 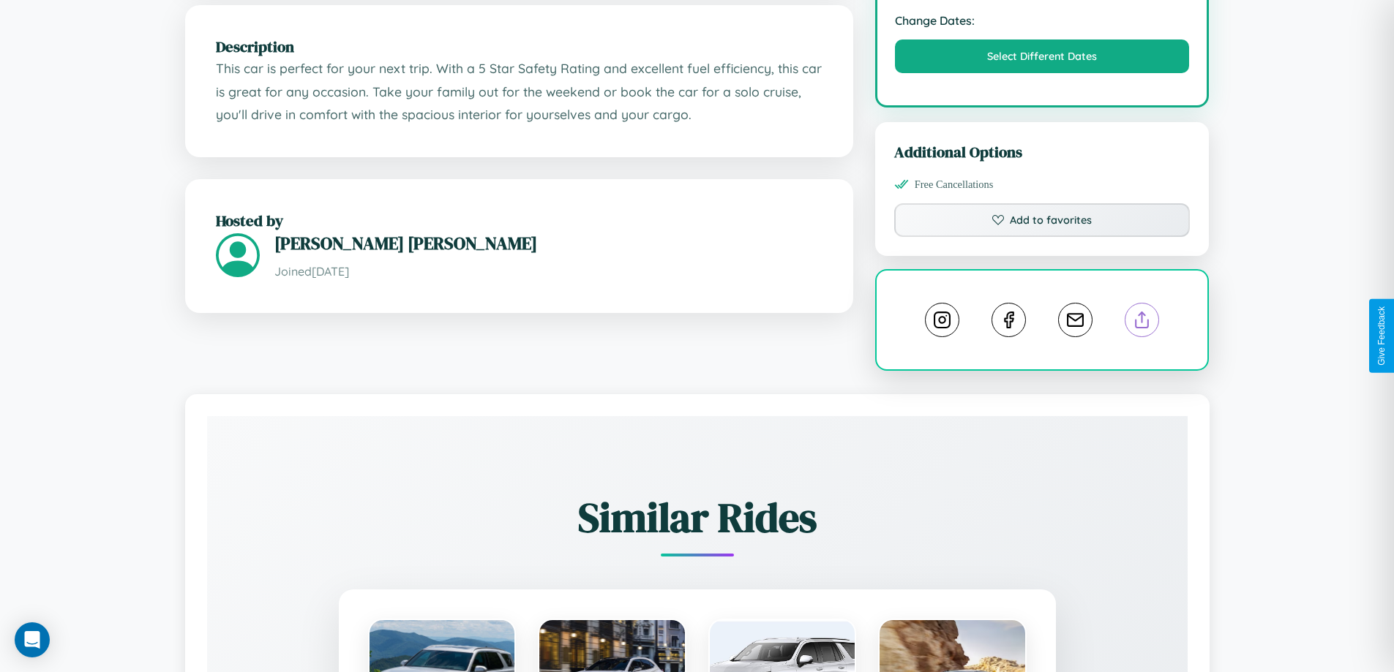 What do you see at coordinates (1042, 20) in the screenshot?
I see `strong: Change Dates:` at bounding box center [1042, 20].